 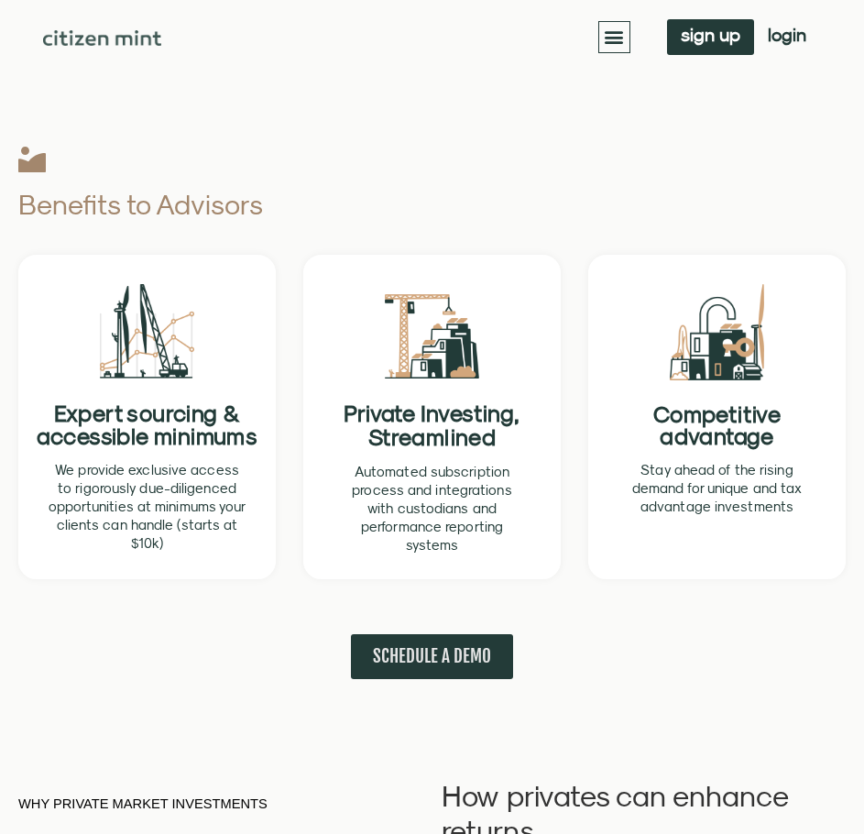 What do you see at coordinates (147, 507) in the screenshot?
I see `p: We provide exclusive access to rigorously due-diligenced opportunities at minimums your clients c...` at bounding box center [147, 507].